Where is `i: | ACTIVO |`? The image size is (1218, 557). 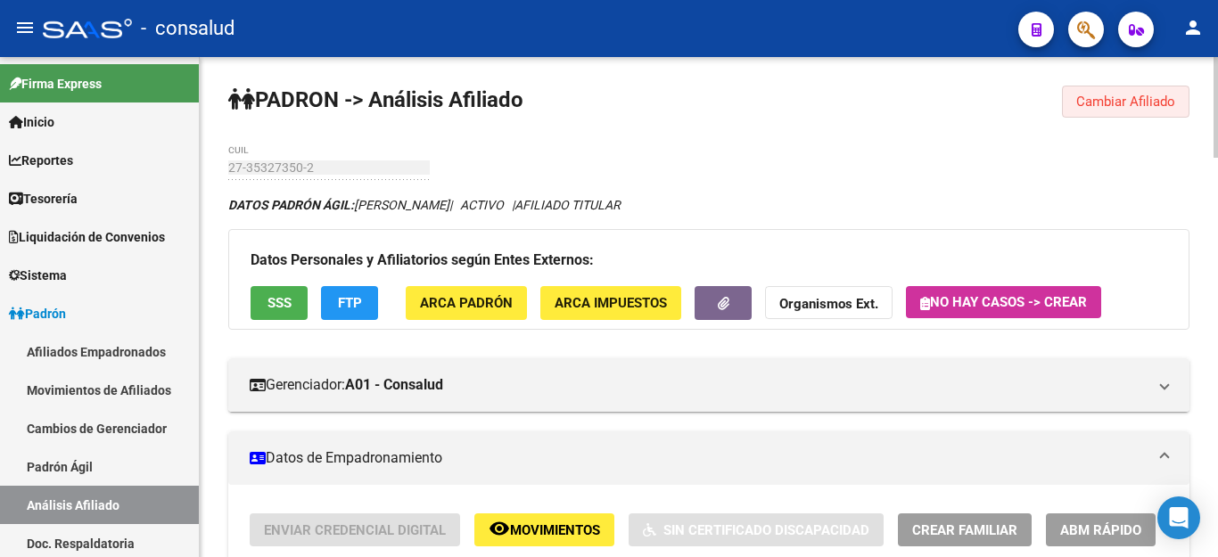 i: | ACTIVO | is located at coordinates (425, 205).